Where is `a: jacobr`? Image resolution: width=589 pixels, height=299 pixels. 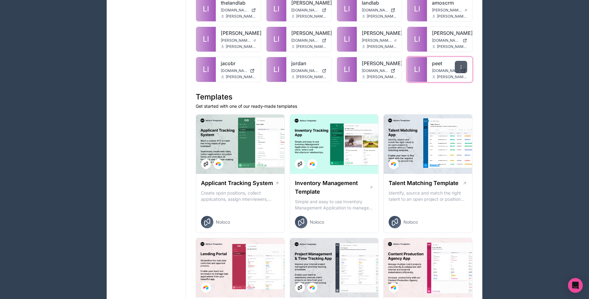
a: jacobr is located at coordinates (238, 63).